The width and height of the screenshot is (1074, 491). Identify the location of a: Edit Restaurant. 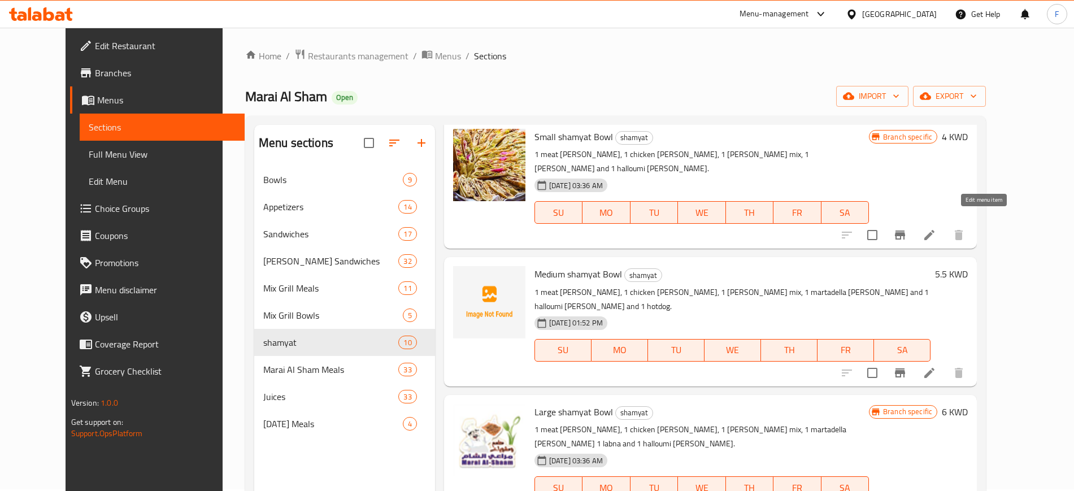
(157, 46).